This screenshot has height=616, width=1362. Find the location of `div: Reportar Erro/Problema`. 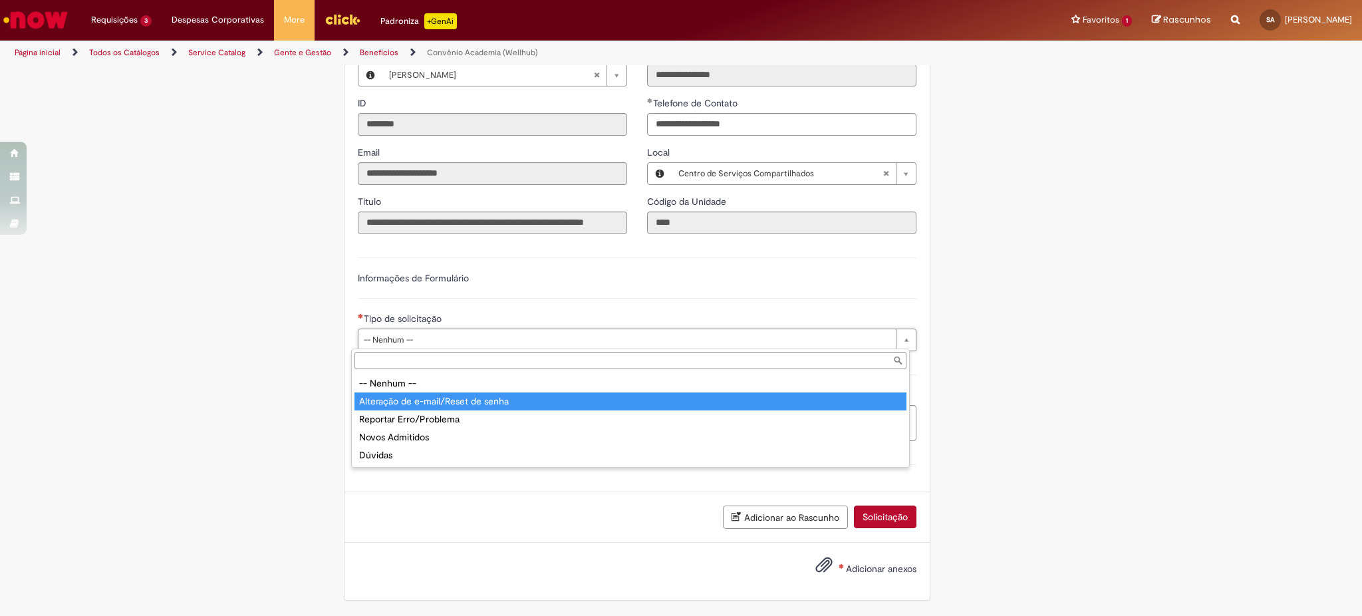

div: Reportar Erro/Problema is located at coordinates (630, 419).